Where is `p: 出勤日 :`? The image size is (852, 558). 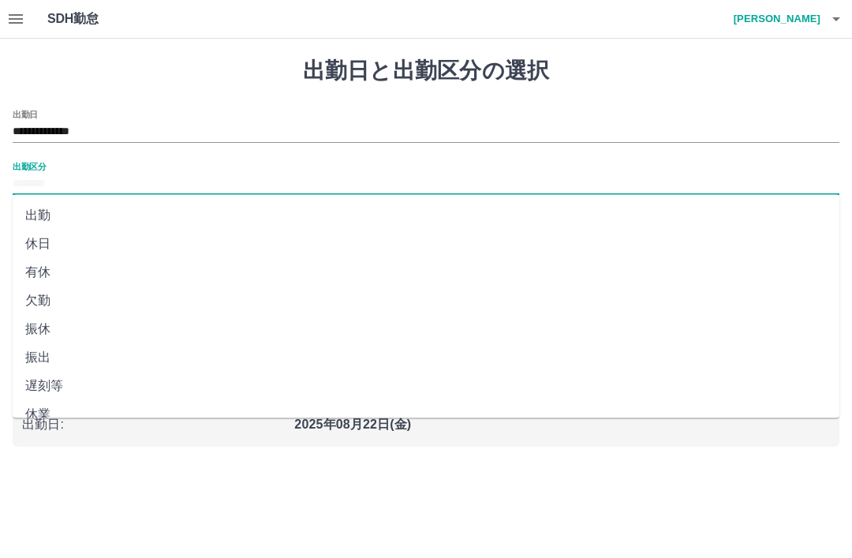
p: 出勤日 : is located at coordinates (153, 424).